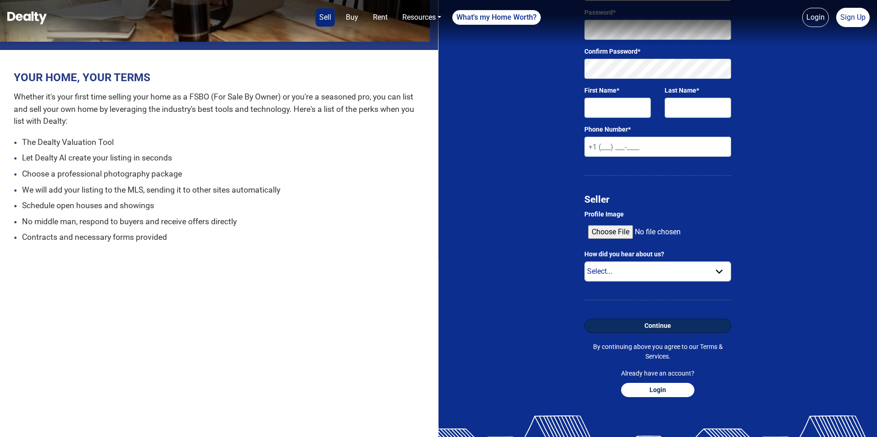 This screenshot has height=437, width=877. Describe the element at coordinates (658, 51) in the screenshot. I see `label: Confirm Password*` at that location.